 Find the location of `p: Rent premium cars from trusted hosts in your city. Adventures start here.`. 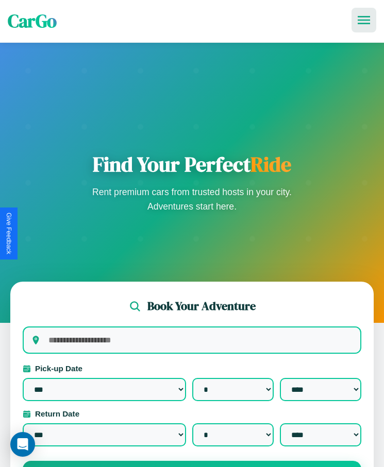

p: Rent premium cars from trusted hosts in your city. Adventures start here. is located at coordinates (192, 199).